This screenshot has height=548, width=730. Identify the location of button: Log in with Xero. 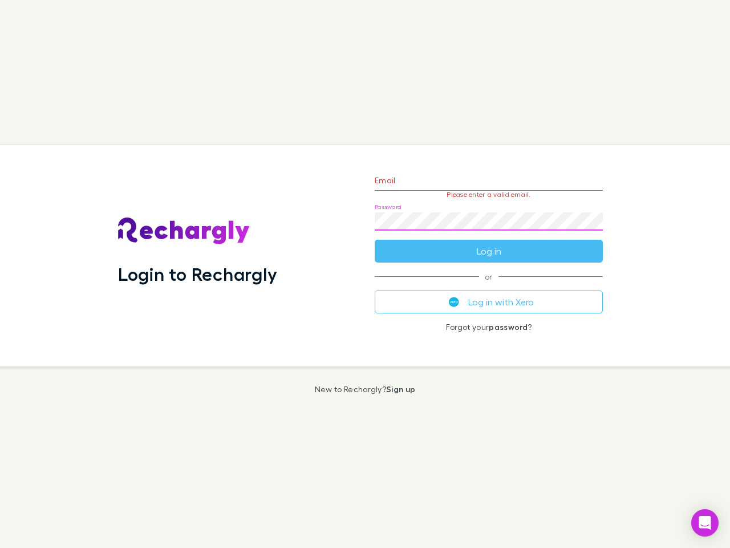
(489, 302).